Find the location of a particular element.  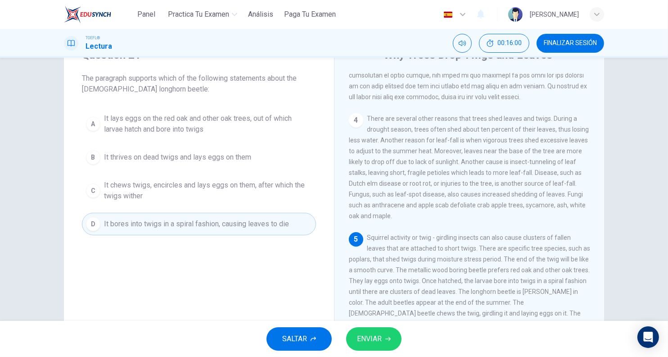

div: Silenciar is located at coordinates (463, 43).